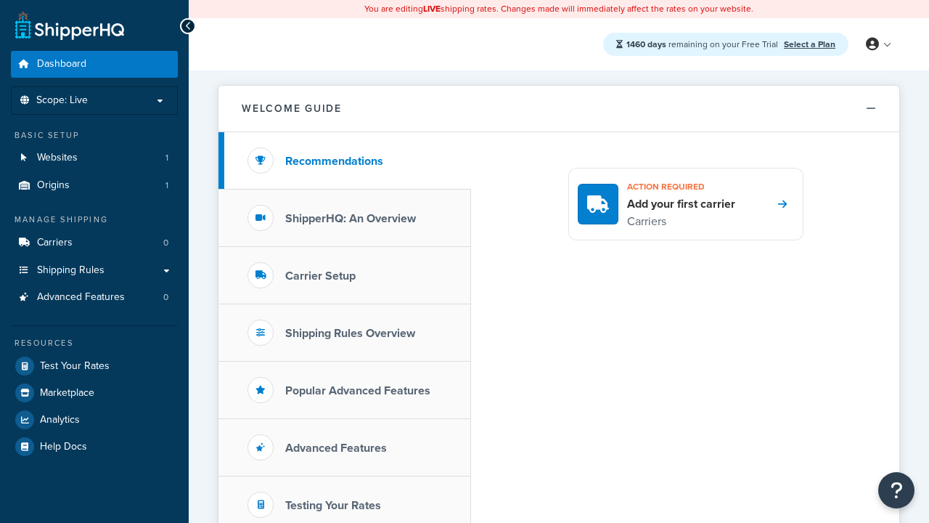 This screenshot has height=523, width=929. What do you see at coordinates (94, 297) in the screenshot?
I see `li: Advanced Features` at bounding box center [94, 297].